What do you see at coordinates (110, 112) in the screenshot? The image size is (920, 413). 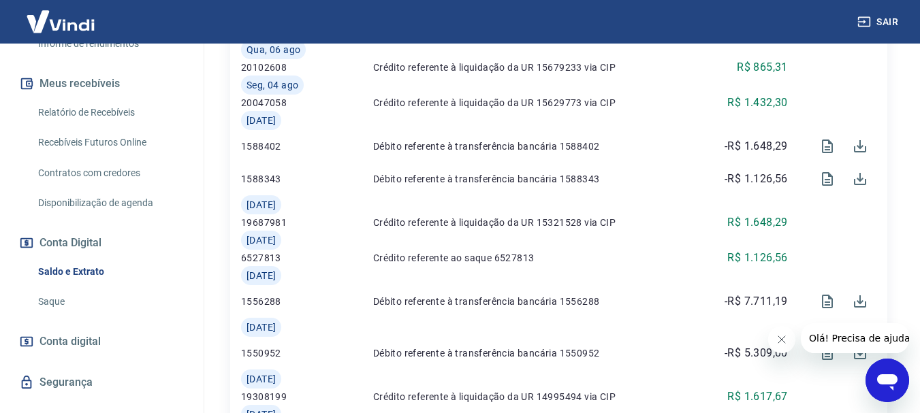 I see `a: Relatório de Recebíveis` at bounding box center [110, 112].